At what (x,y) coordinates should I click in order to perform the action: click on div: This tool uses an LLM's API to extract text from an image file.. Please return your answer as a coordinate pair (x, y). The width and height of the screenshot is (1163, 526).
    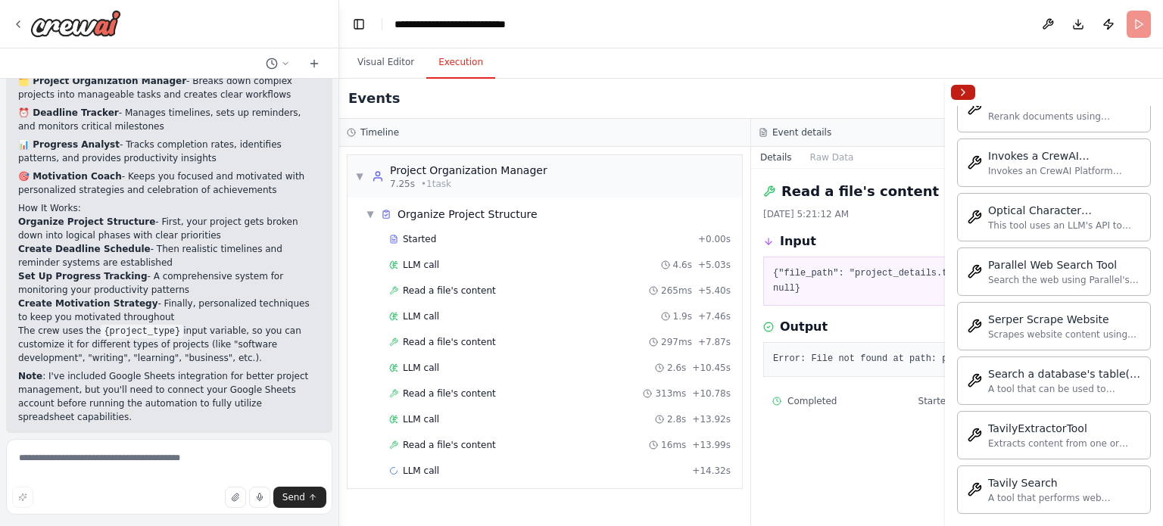
    Looking at the image, I should click on (1064, 226).